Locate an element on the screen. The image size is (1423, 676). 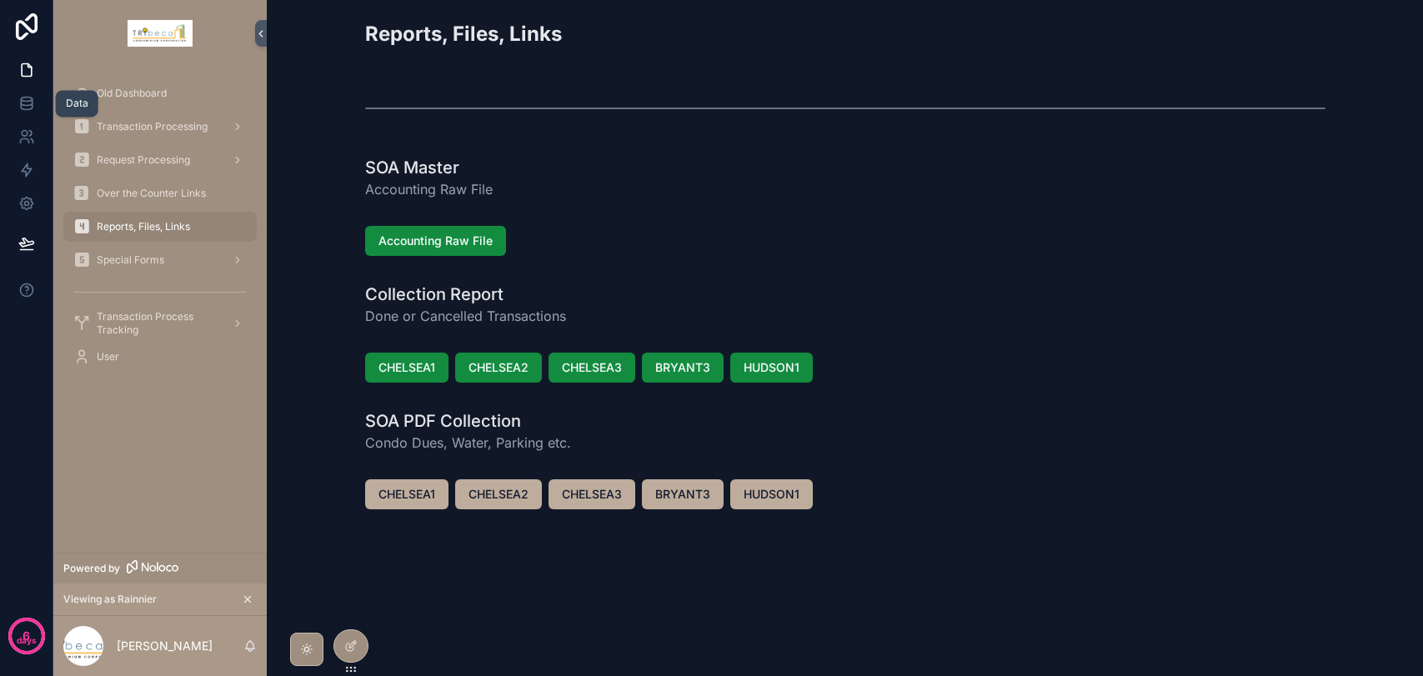
p: days is located at coordinates (27, 641).